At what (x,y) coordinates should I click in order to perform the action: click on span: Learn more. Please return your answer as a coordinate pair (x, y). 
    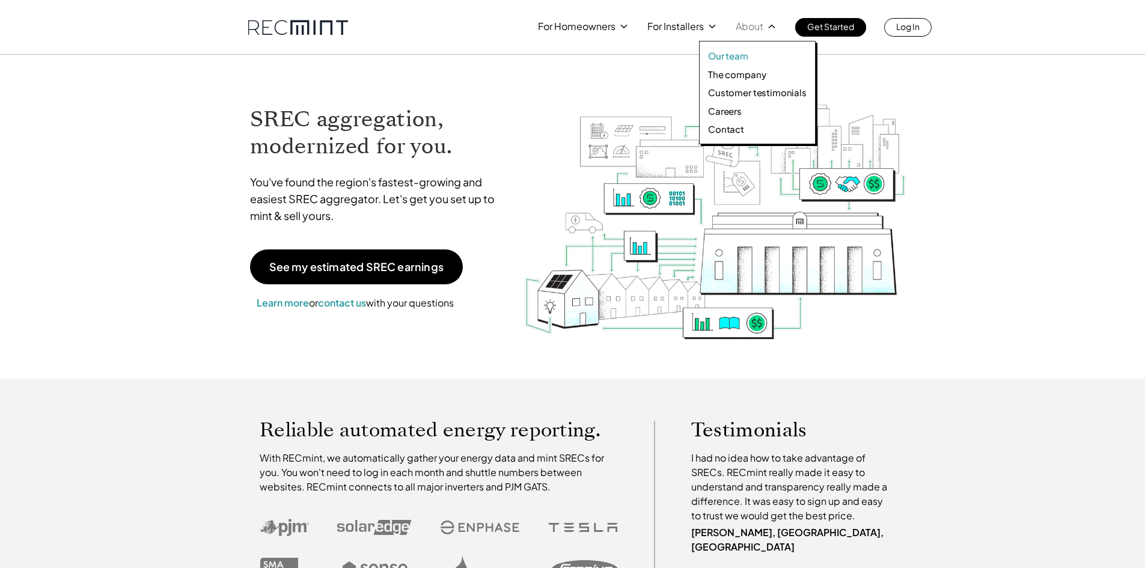
    Looking at the image, I should click on (282, 302).